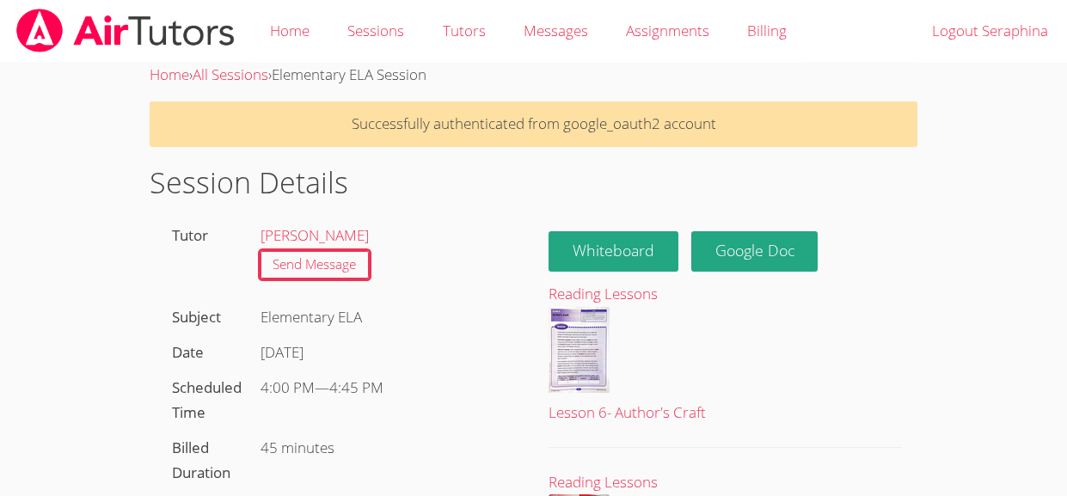  What do you see at coordinates (169, 74) in the screenshot?
I see `a: Home` at bounding box center [169, 74].